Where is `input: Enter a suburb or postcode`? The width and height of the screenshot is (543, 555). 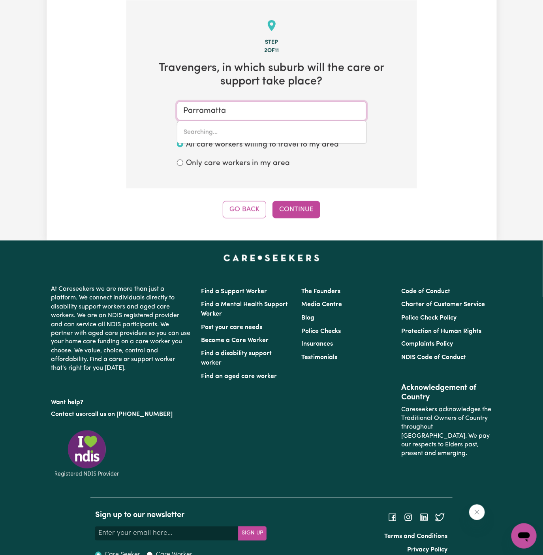
input: Enter a suburb or postcode is located at coordinates (272, 111).